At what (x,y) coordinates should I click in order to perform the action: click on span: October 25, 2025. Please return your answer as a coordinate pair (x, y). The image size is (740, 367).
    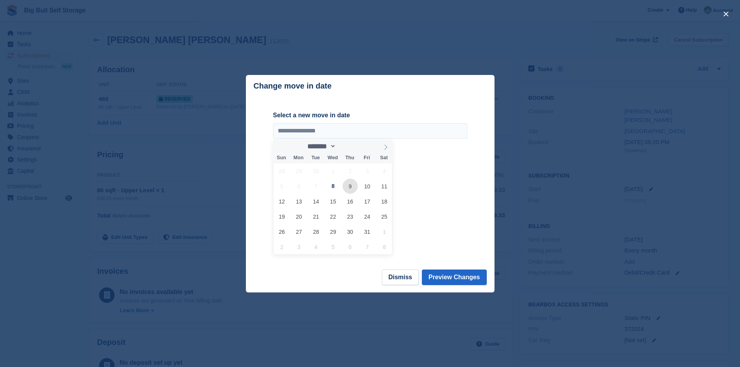
    Looking at the image, I should click on (384, 216).